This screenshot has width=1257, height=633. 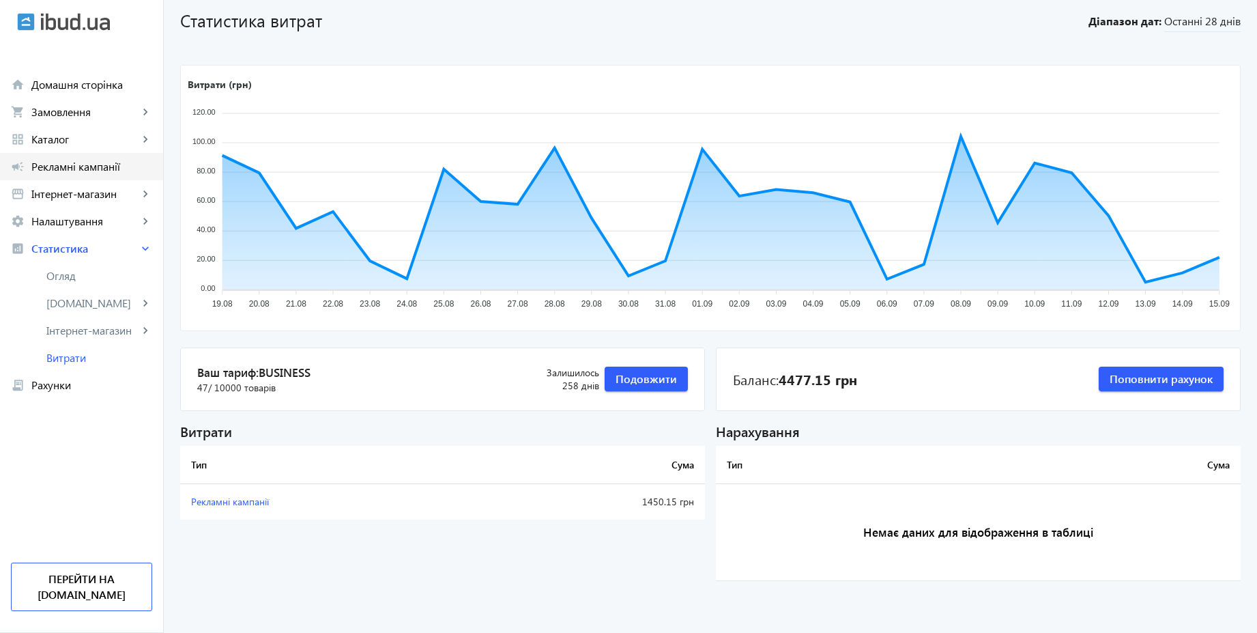 I want to click on span: Ваш тариф:, so click(x=354, y=373).